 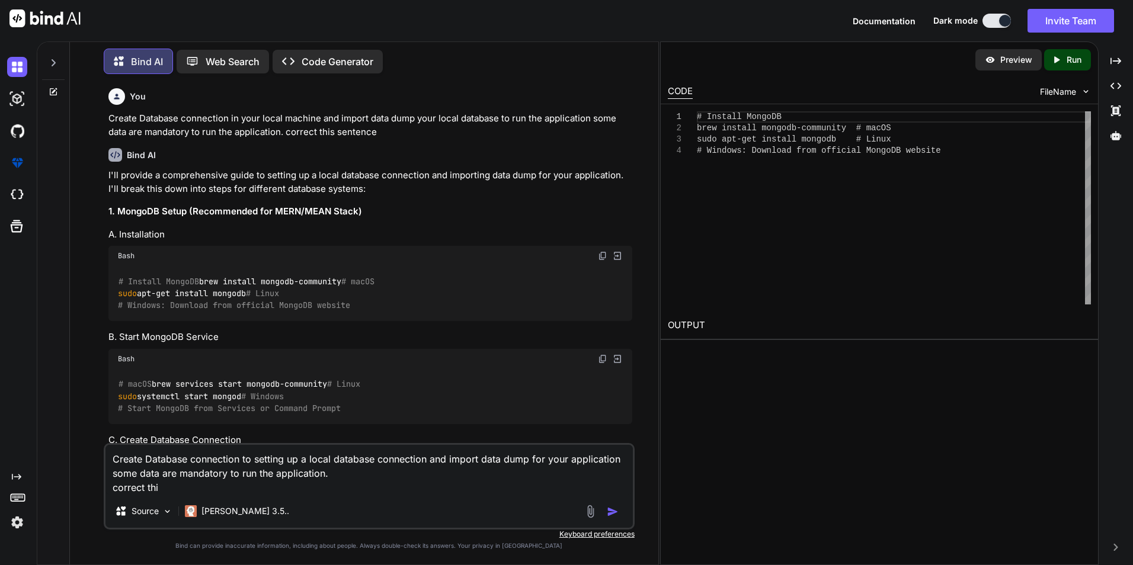 I want to click on p: Create Database connection in your local machine and import data dump your local database to run ..., so click(x=370, y=125).